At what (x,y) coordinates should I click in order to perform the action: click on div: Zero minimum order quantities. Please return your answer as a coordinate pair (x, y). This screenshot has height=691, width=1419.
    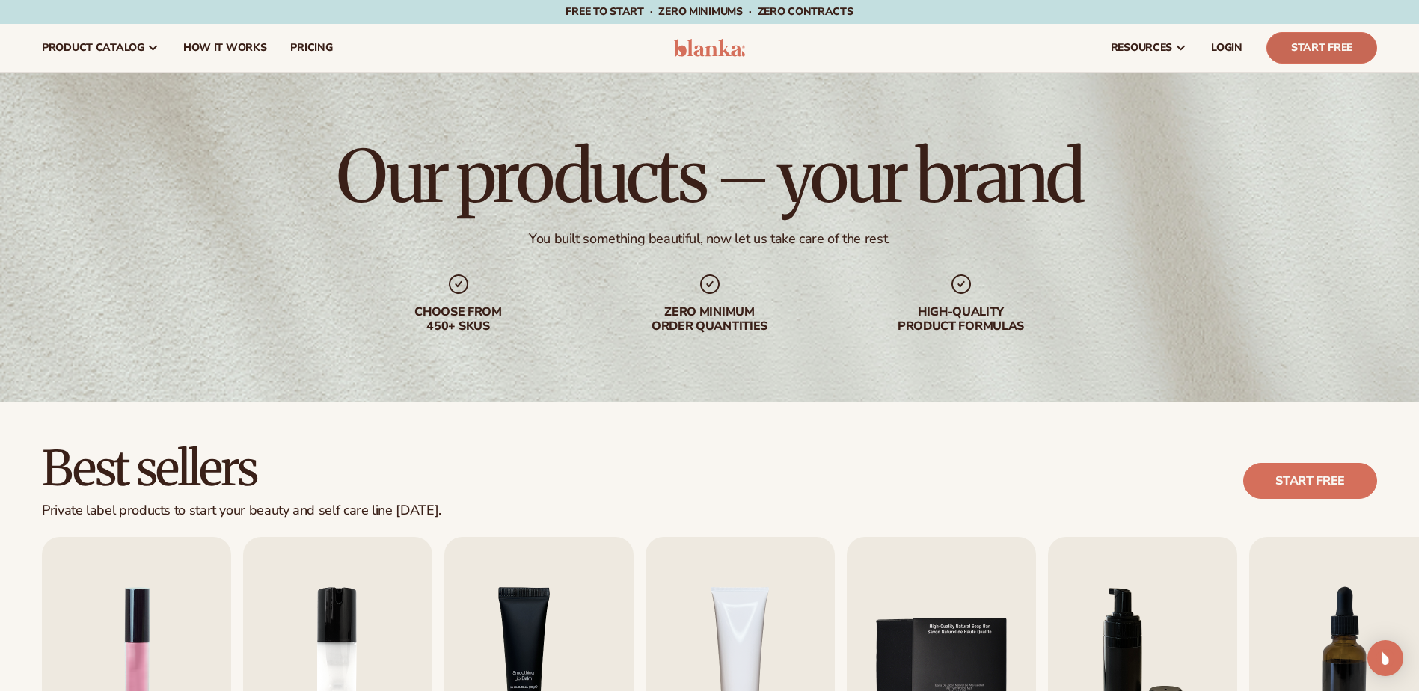
    Looking at the image, I should click on (710, 319).